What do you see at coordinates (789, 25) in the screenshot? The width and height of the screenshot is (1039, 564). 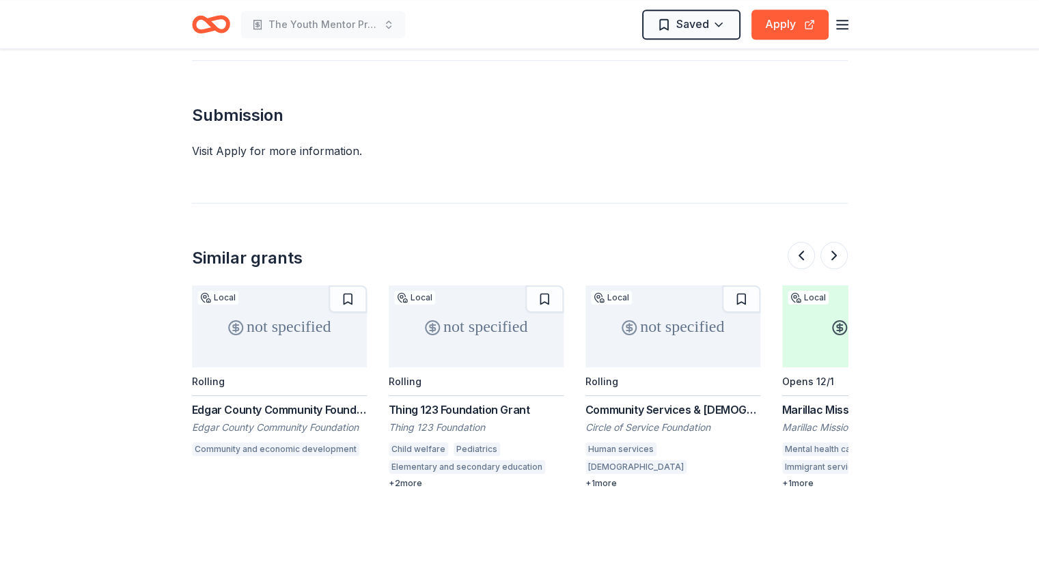 I see `button: Apply` at bounding box center [789, 25].